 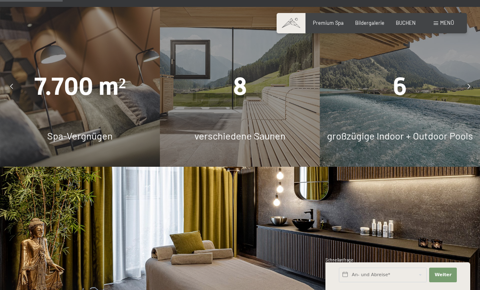 What do you see at coordinates (328, 23) in the screenshot?
I see `a: Premium Spa` at bounding box center [328, 23].